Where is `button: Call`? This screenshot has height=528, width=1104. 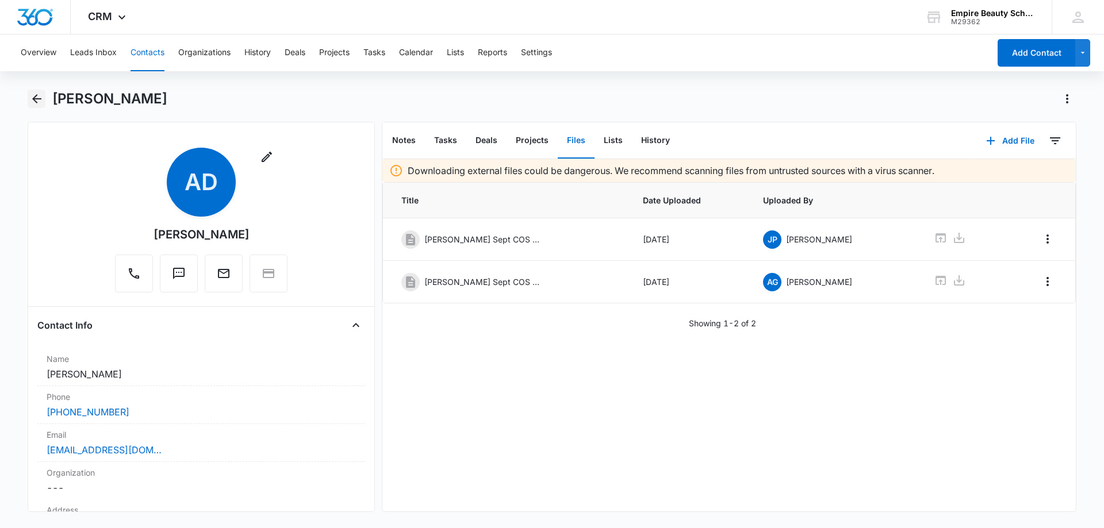 button: Call is located at coordinates (134, 274).